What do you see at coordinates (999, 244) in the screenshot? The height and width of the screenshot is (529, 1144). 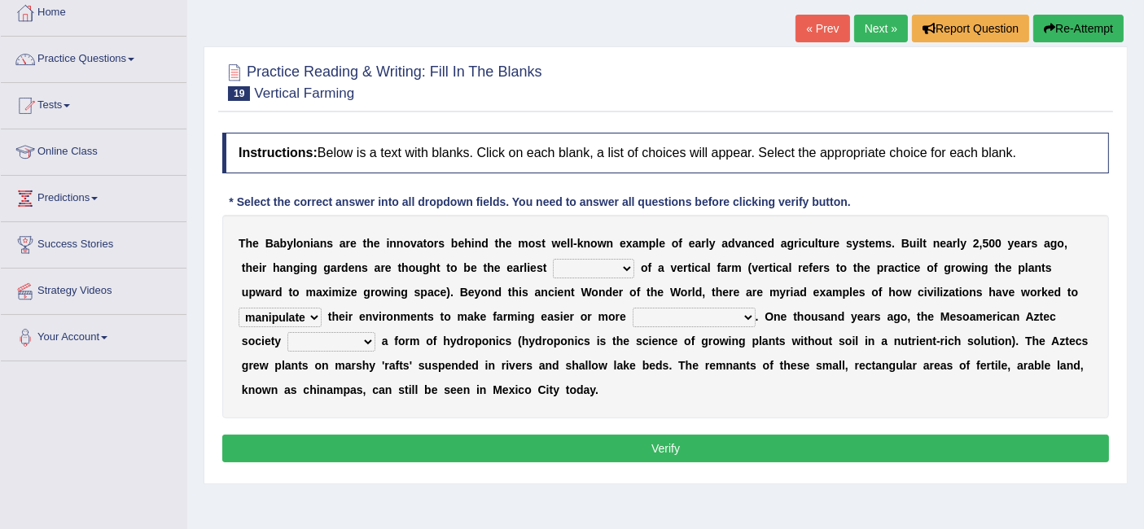 I see `b: 0` at bounding box center [999, 244].